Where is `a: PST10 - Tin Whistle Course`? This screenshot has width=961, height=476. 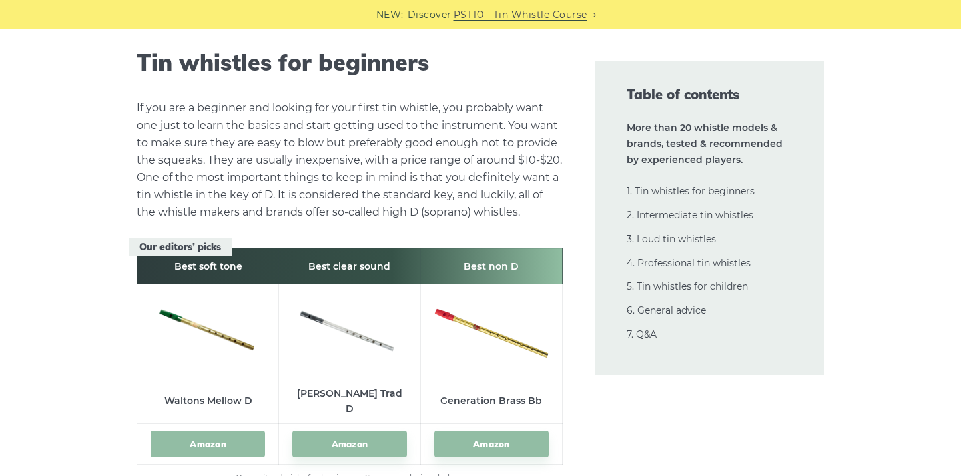 a: PST10 - Tin Whistle Course is located at coordinates (521, 15).